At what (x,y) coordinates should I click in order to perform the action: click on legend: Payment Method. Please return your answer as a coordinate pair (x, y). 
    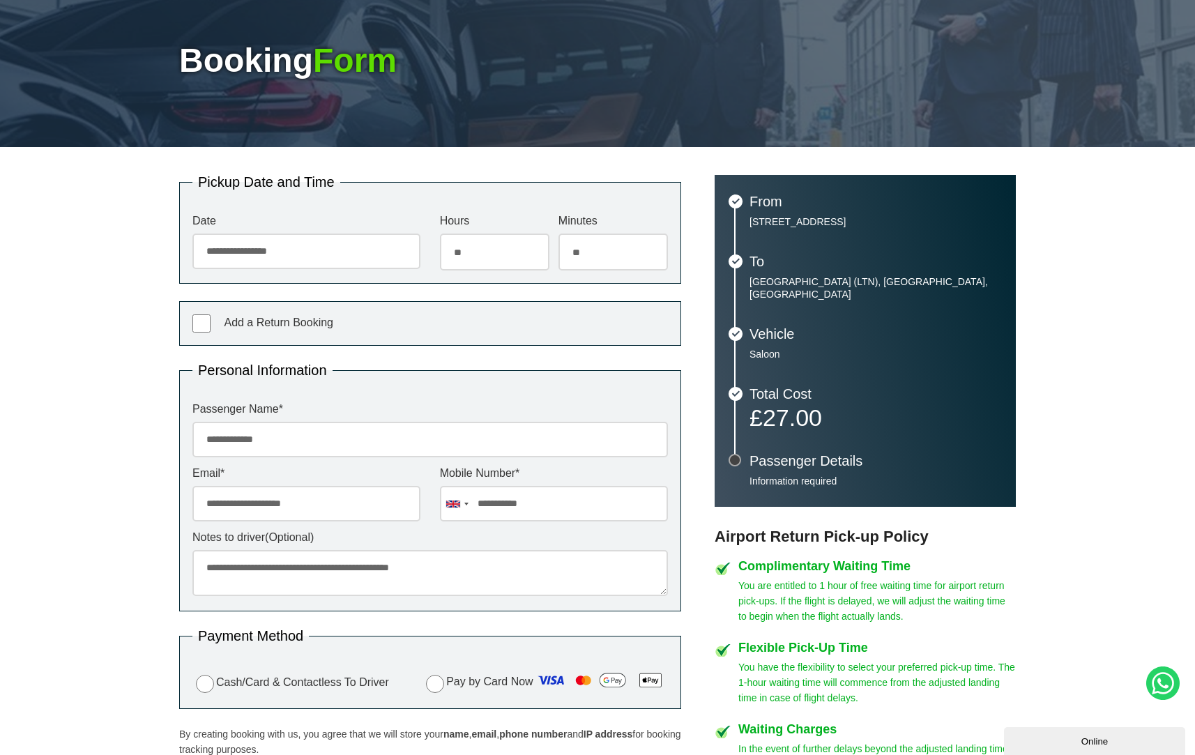
    Looking at the image, I should click on (250, 636).